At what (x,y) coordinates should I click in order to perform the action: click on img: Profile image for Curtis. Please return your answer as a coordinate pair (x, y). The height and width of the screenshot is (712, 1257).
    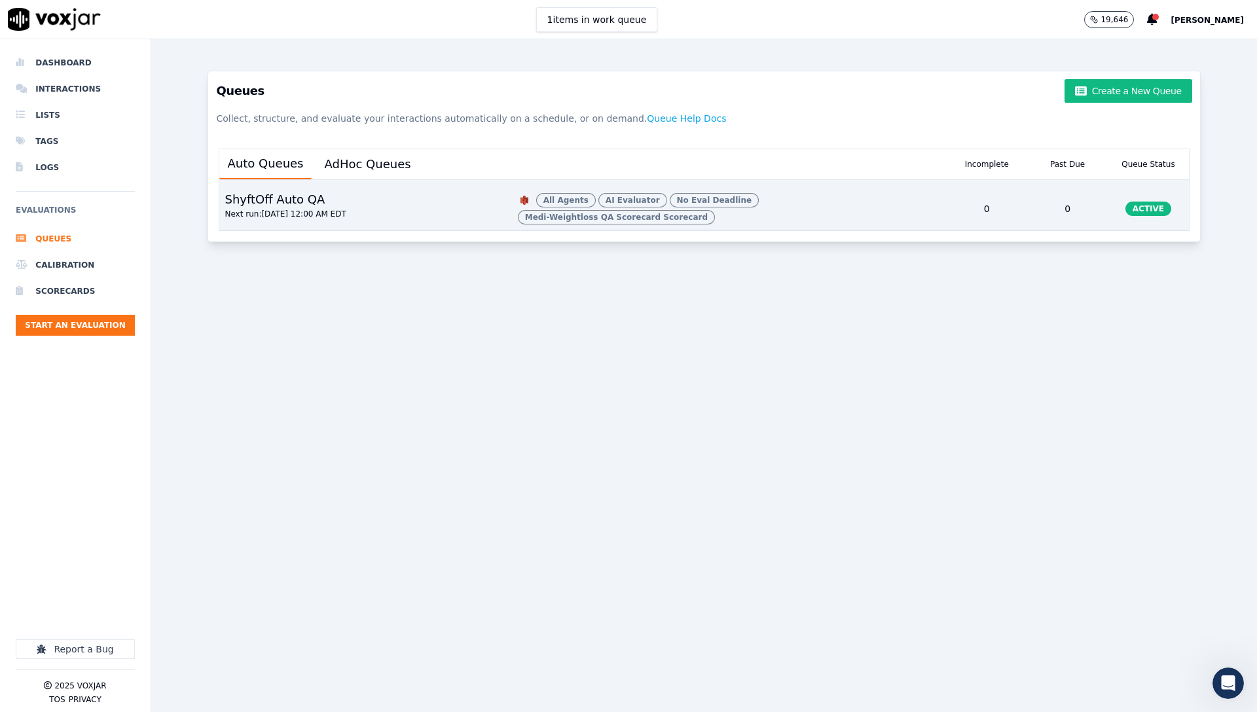
    Looking at the image, I should click on (48, 18).